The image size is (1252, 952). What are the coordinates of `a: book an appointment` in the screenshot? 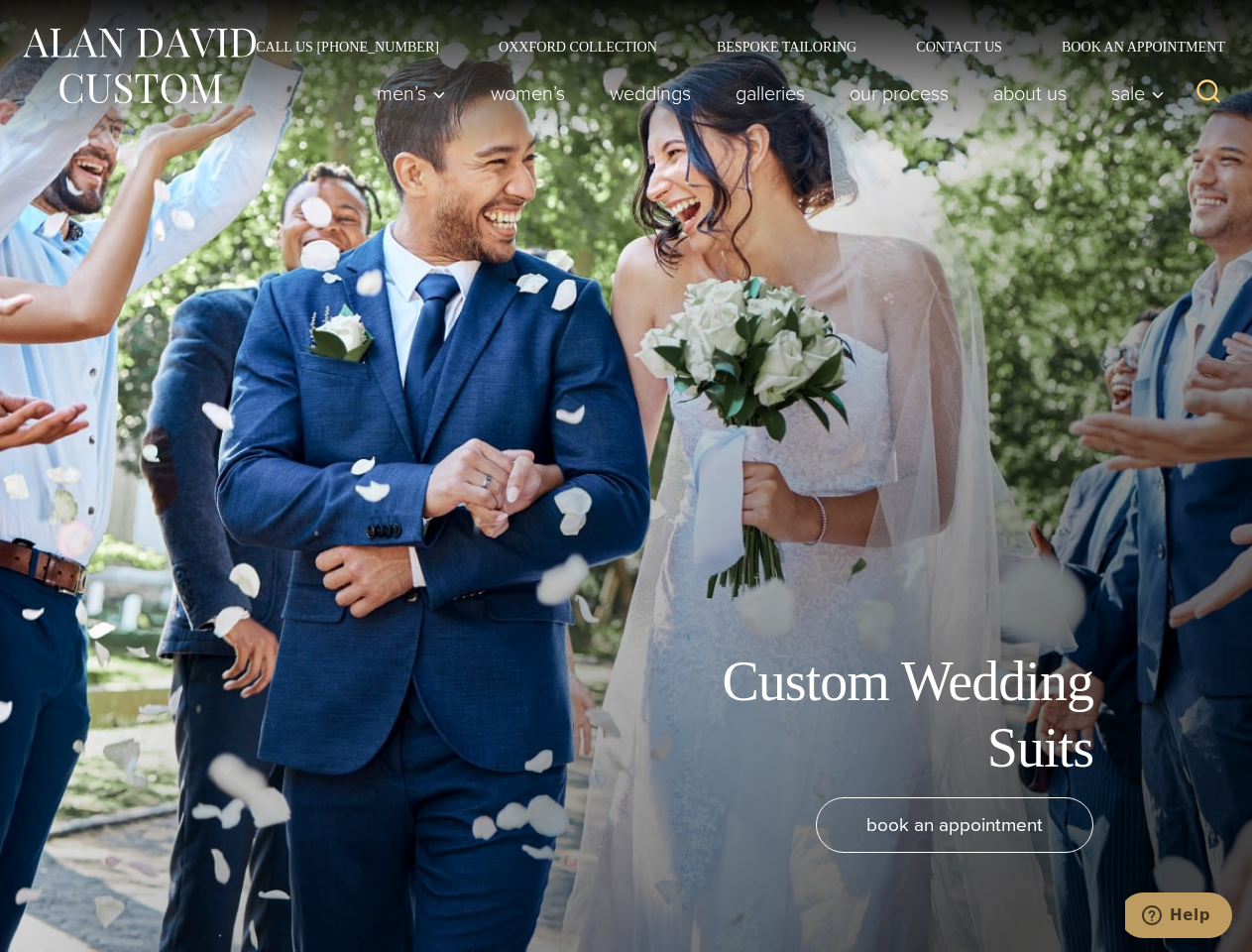 It's located at (955, 825).